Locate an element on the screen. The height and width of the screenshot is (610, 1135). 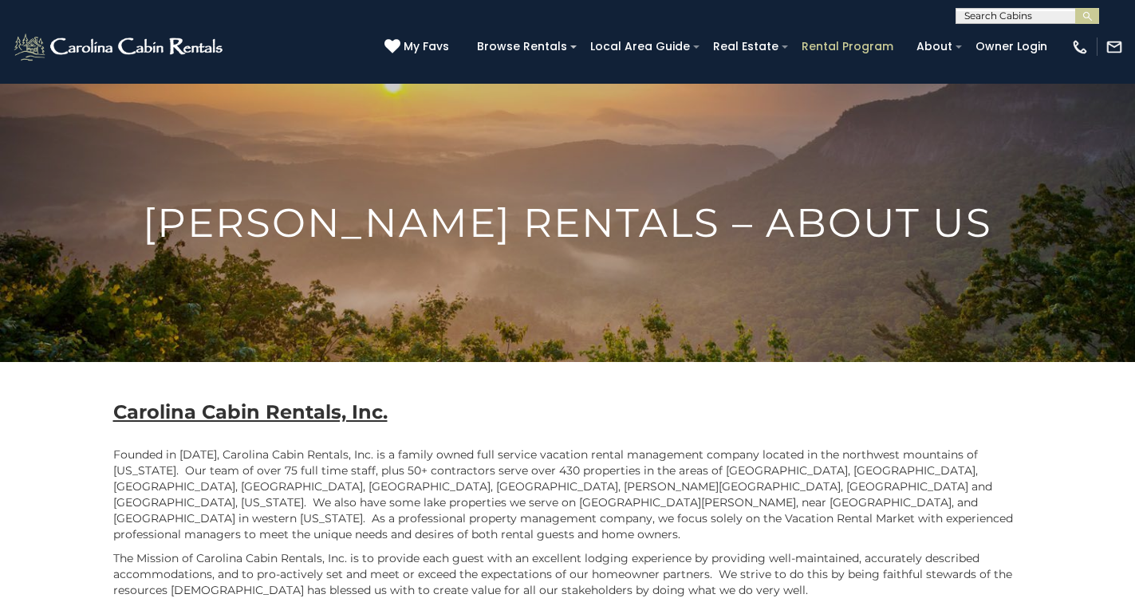
a: Rental Program is located at coordinates (847, 46).